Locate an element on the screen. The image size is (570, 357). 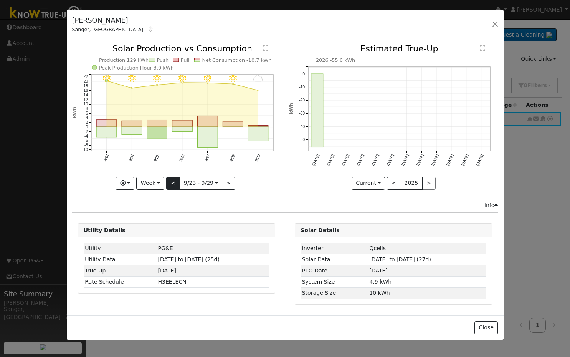
i: 9/28 - Clear is located at coordinates (233, 78).